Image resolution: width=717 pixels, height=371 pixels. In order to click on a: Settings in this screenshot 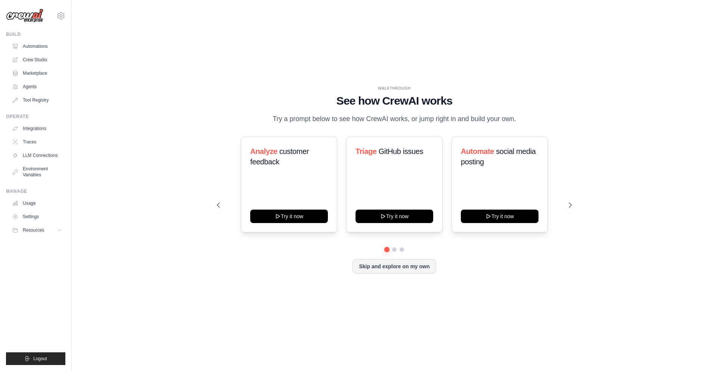, I will do `click(37, 217)`.